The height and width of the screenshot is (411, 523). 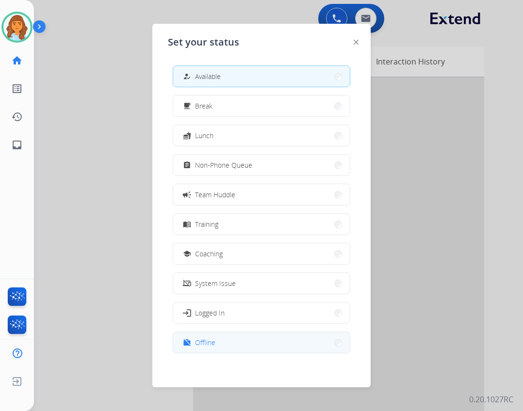 I want to click on button: Offline, so click(x=261, y=342).